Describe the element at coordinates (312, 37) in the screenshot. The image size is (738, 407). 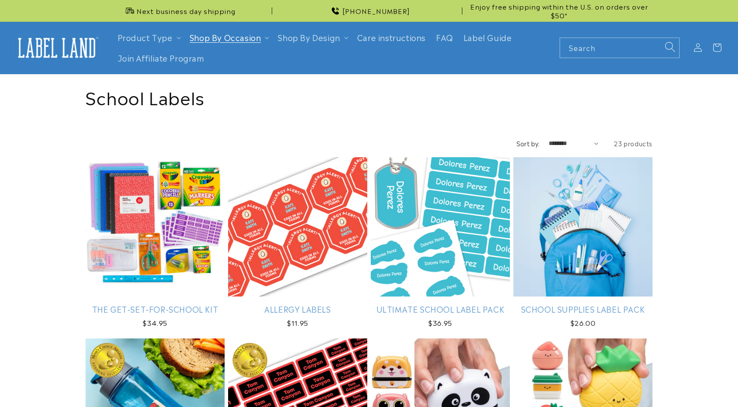
I see `summary: Shop By Design` at that location.